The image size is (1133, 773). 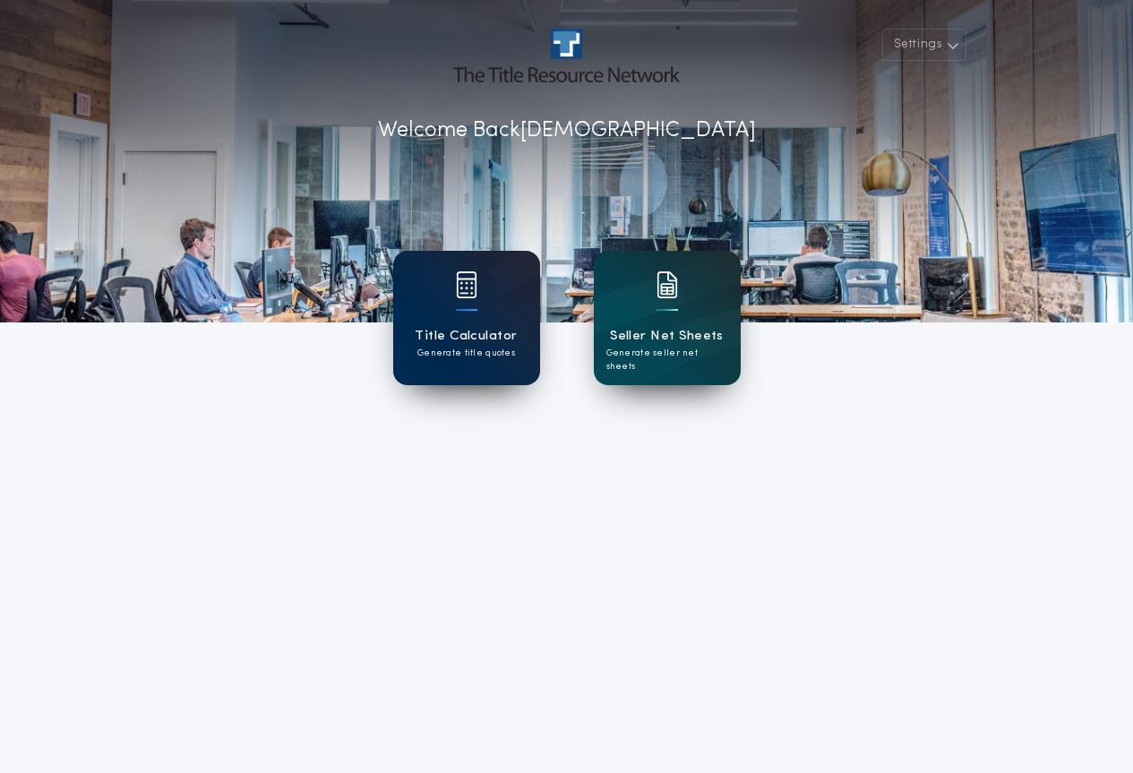 What do you see at coordinates (666, 336) in the screenshot?
I see `h1: Seller Net Sheets` at bounding box center [666, 336].